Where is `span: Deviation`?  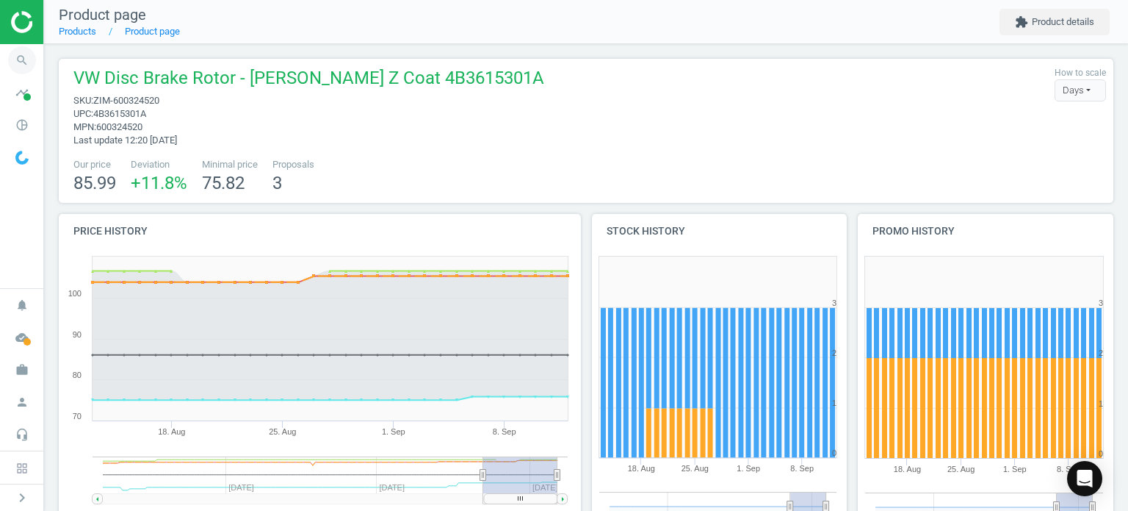
span: Deviation is located at coordinates (159, 165).